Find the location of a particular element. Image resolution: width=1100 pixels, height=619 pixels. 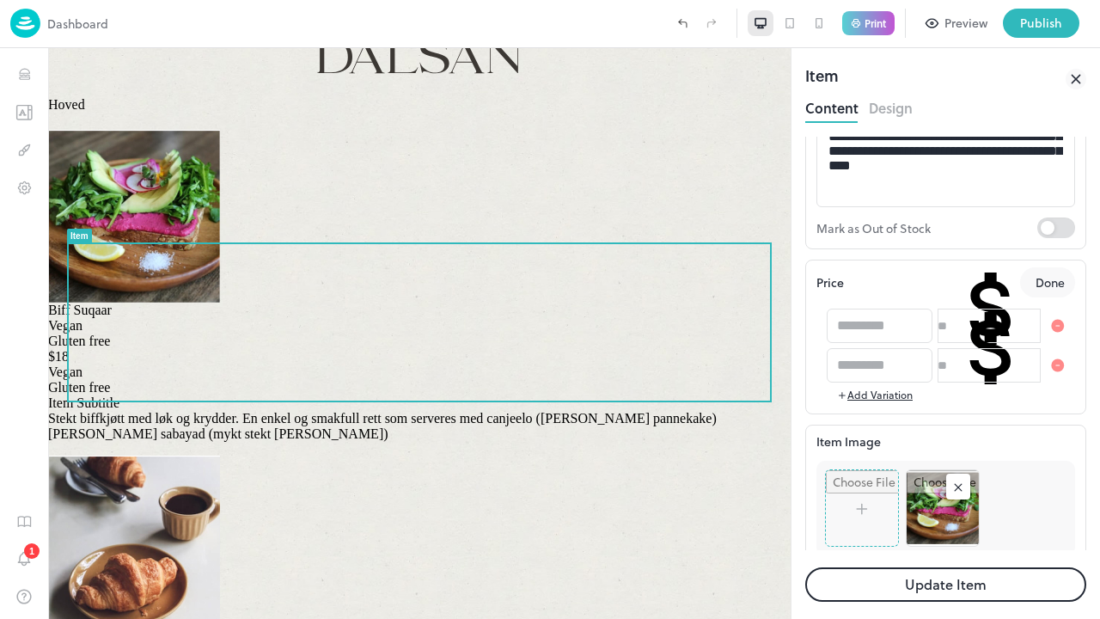

button: Design is located at coordinates (890, 106).